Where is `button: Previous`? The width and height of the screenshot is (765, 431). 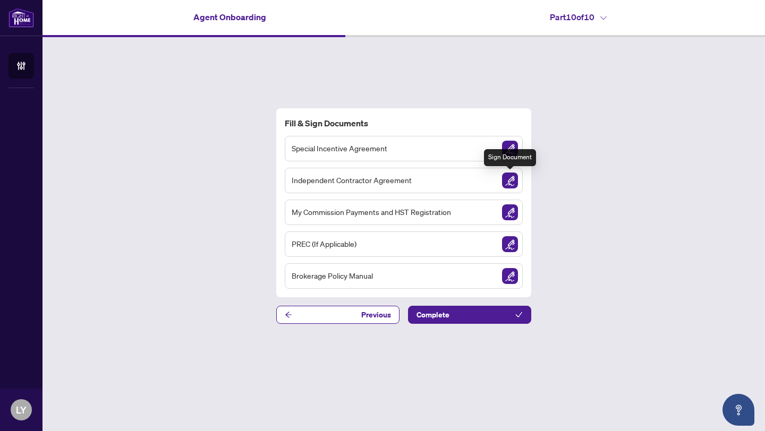
button: Previous is located at coordinates (338, 315).